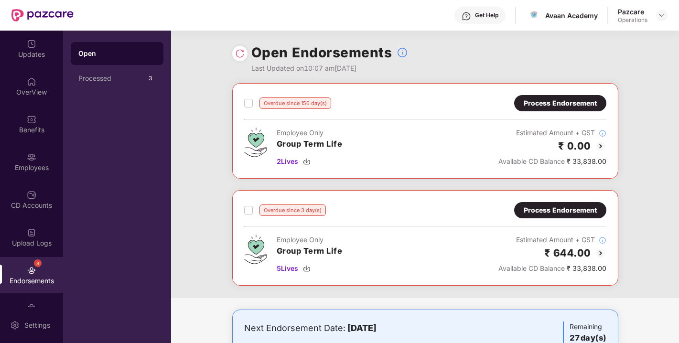 The width and height of the screenshot is (679, 343). Describe the element at coordinates (362, 328) in the screenshot. I see `div: Next Endorsement Date:` at that location.